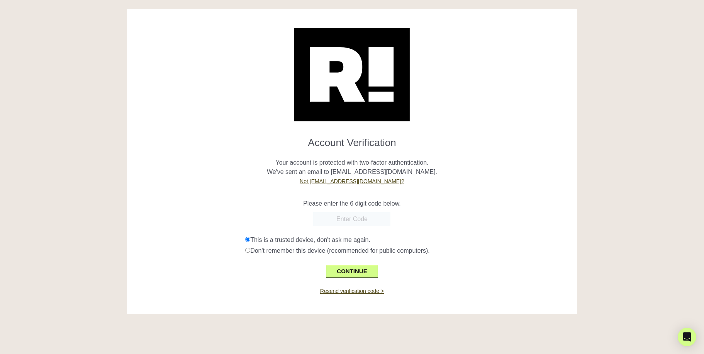 This screenshot has height=354, width=704. I want to click on img: Retention.com, so click(352, 74).